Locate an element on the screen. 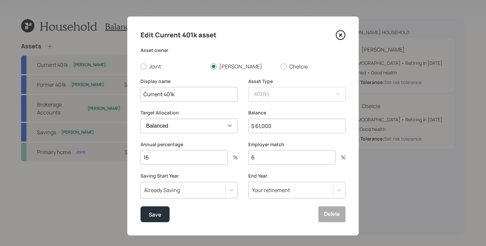 The width and height of the screenshot is (486, 246). h4: Edit Current 401k asset is located at coordinates (179, 35).